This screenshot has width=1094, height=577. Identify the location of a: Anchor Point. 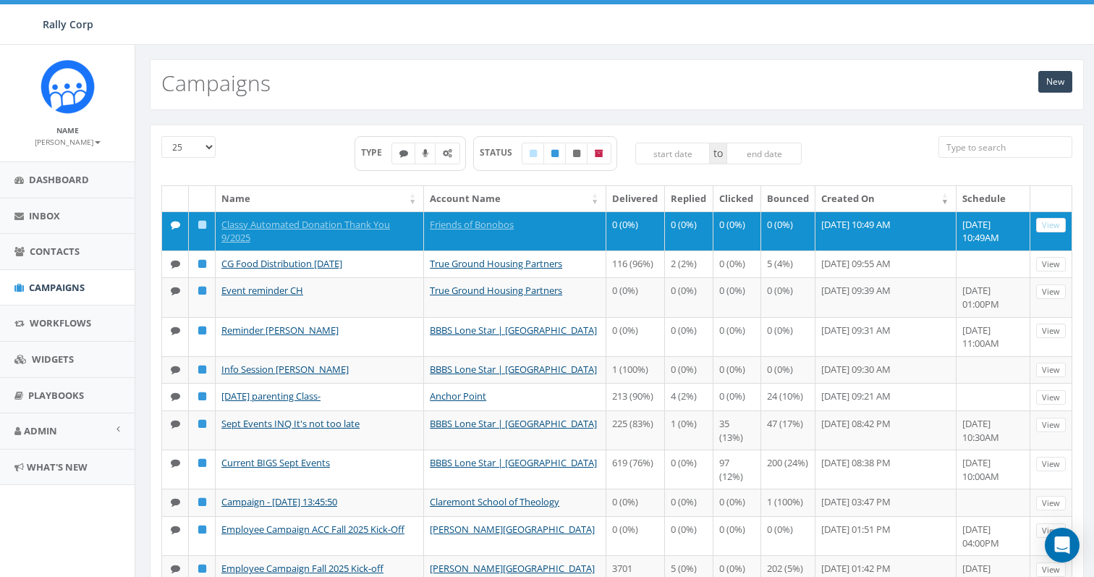
(458, 396).